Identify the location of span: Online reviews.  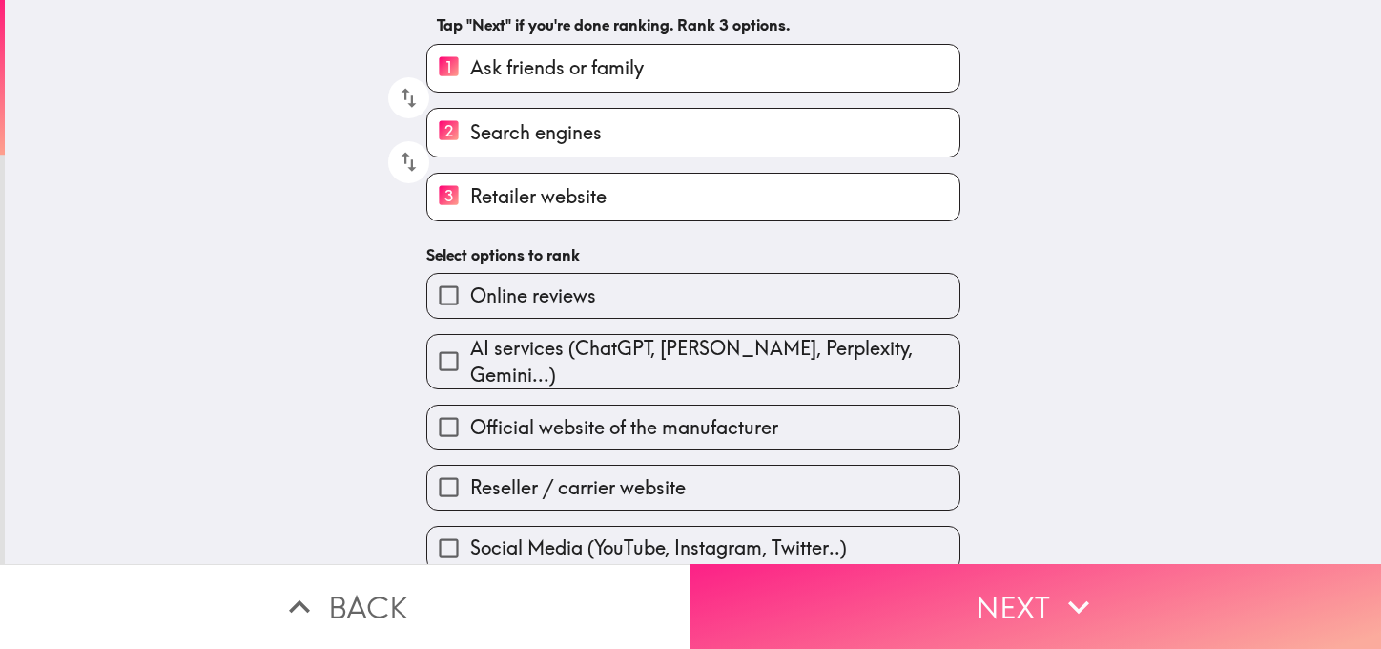
(533, 296).